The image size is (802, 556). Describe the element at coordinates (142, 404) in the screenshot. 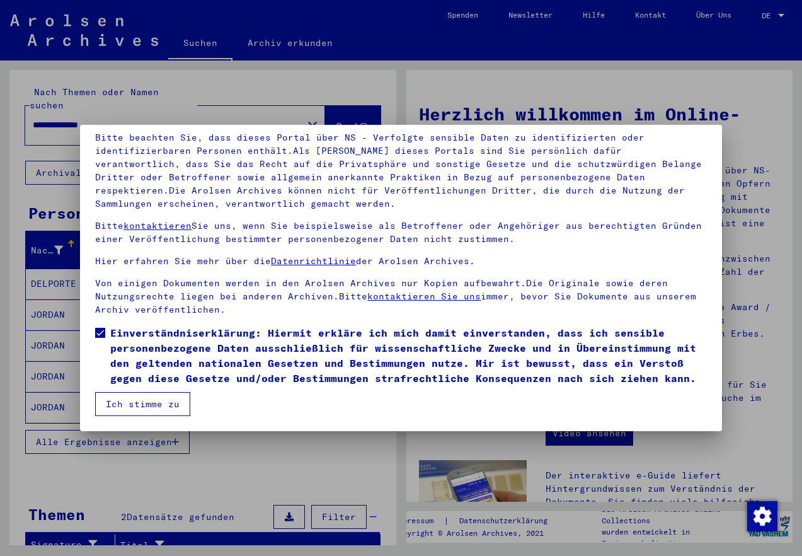

I see `button: Ich stimme zu` at that location.